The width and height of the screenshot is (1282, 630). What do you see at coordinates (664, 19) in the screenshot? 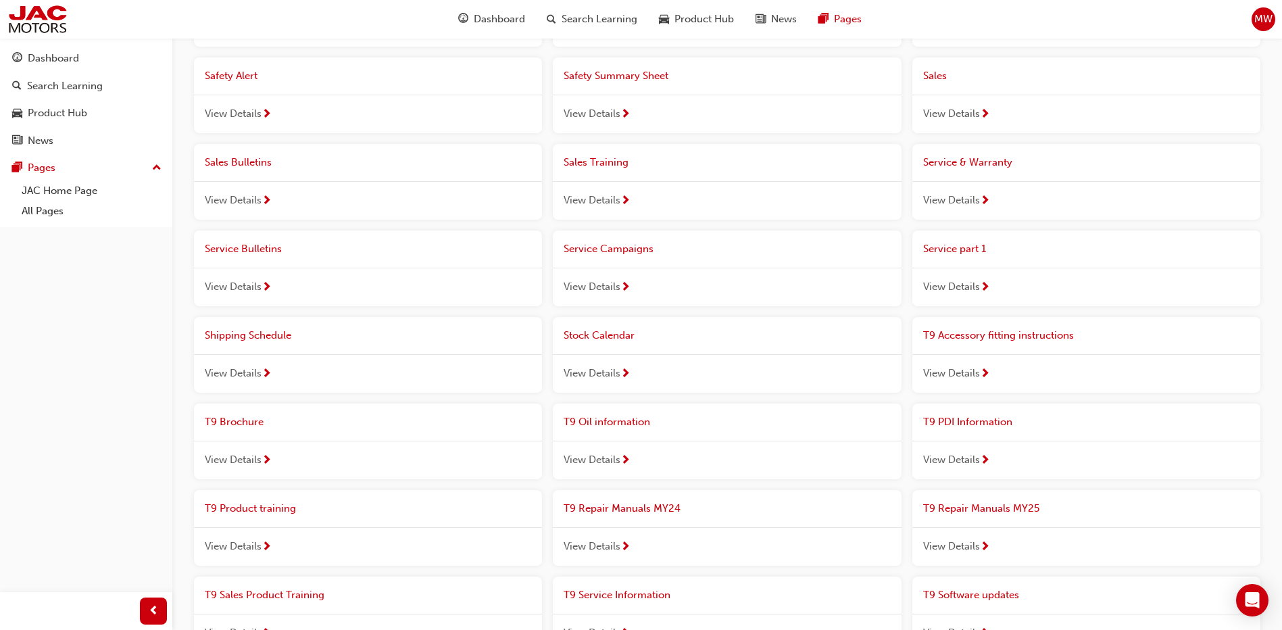
I see `span: car-icon` at bounding box center [664, 19].